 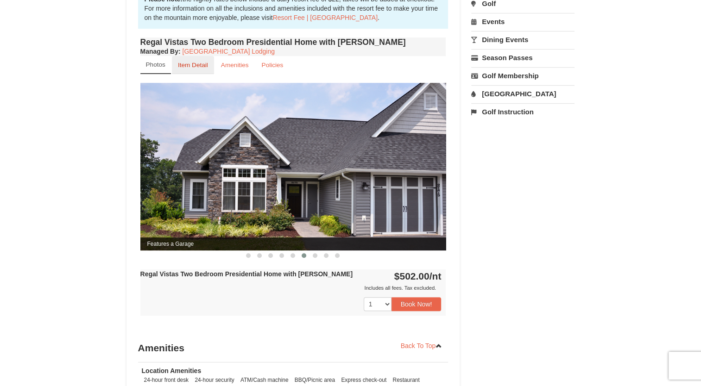 I want to click on a: Events, so click(x=523, y=21).